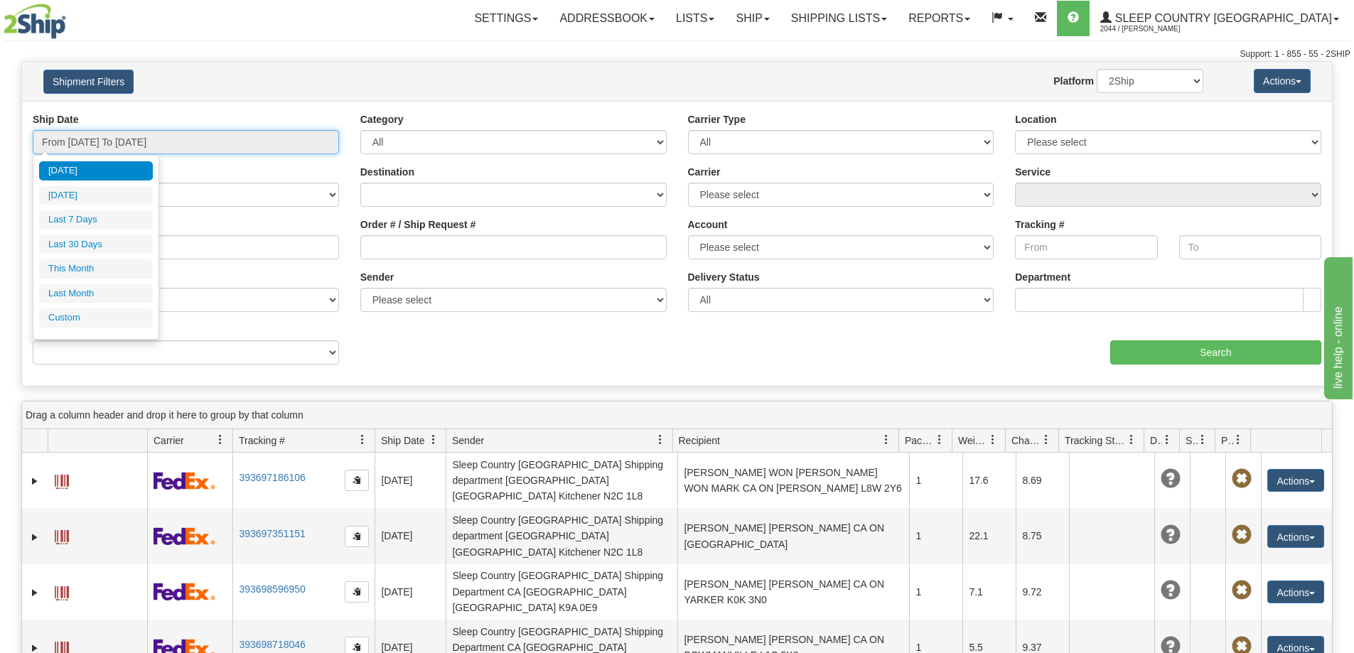 Image resolution: width=1354 pixels, height=653 pixels. What do you see at coordinates (1039, 225) in the screenshot?
I see `label: Tracking #` at bounding box center [1039, 225].